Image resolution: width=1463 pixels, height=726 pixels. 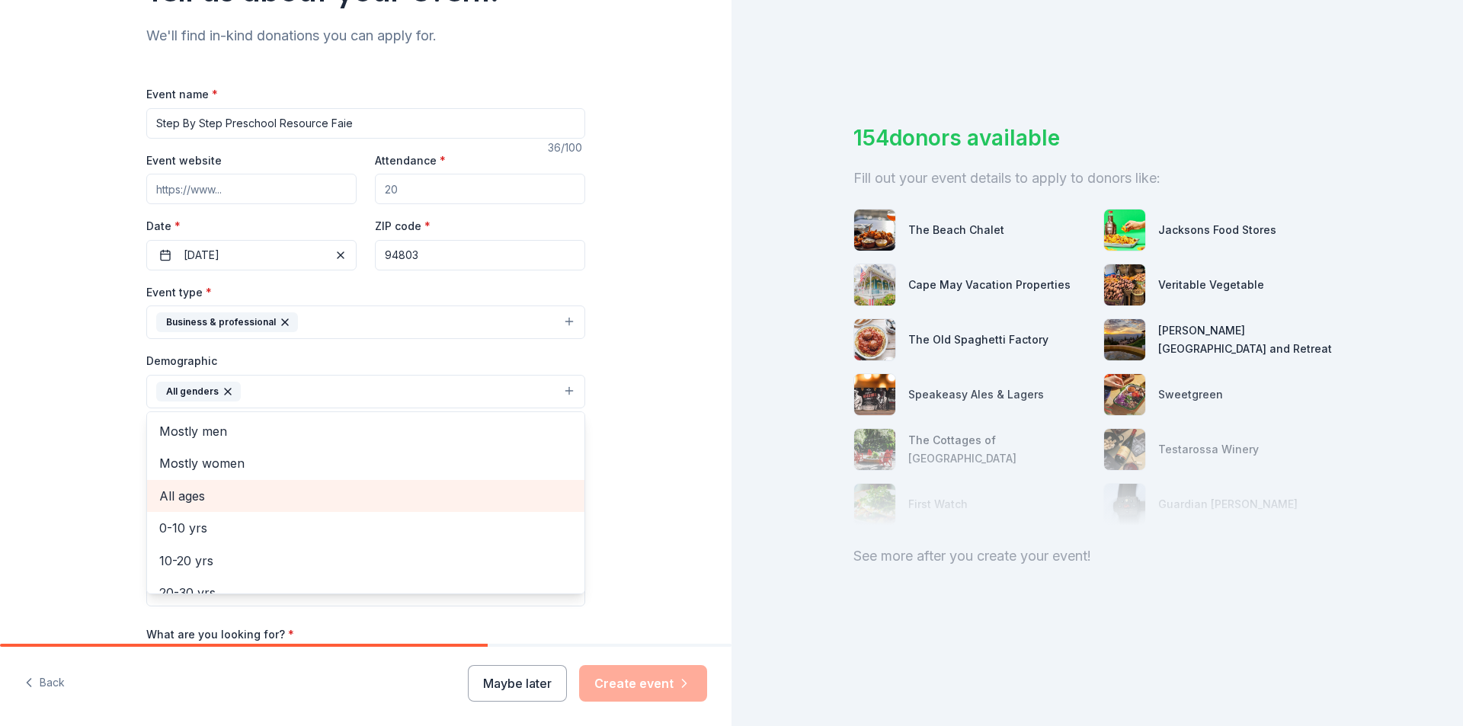 What do you see at coordinates (366, 496) in the screenshot?
I see `span: All ages` at bounding box center [366, 496].